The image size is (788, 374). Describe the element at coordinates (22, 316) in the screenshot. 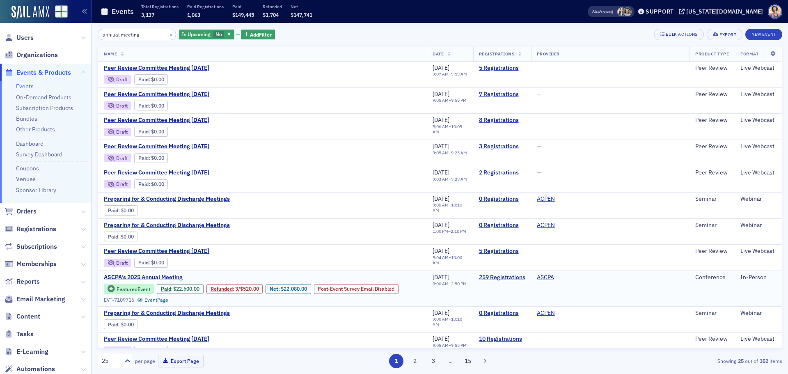

I see `a: Content` at that location.